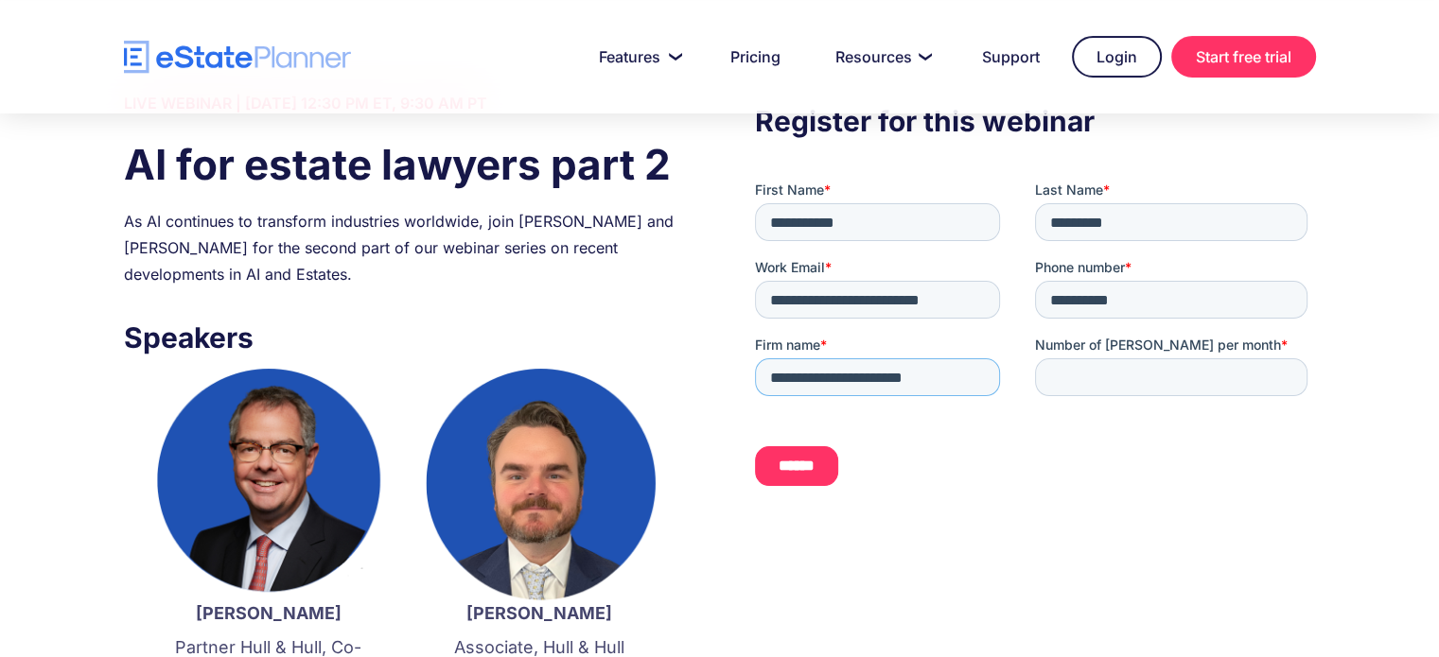  What do you see at coordinates (1243, 57) in the screenshot?
I see `a: Start free trial` at bounding box center [1243, 57].